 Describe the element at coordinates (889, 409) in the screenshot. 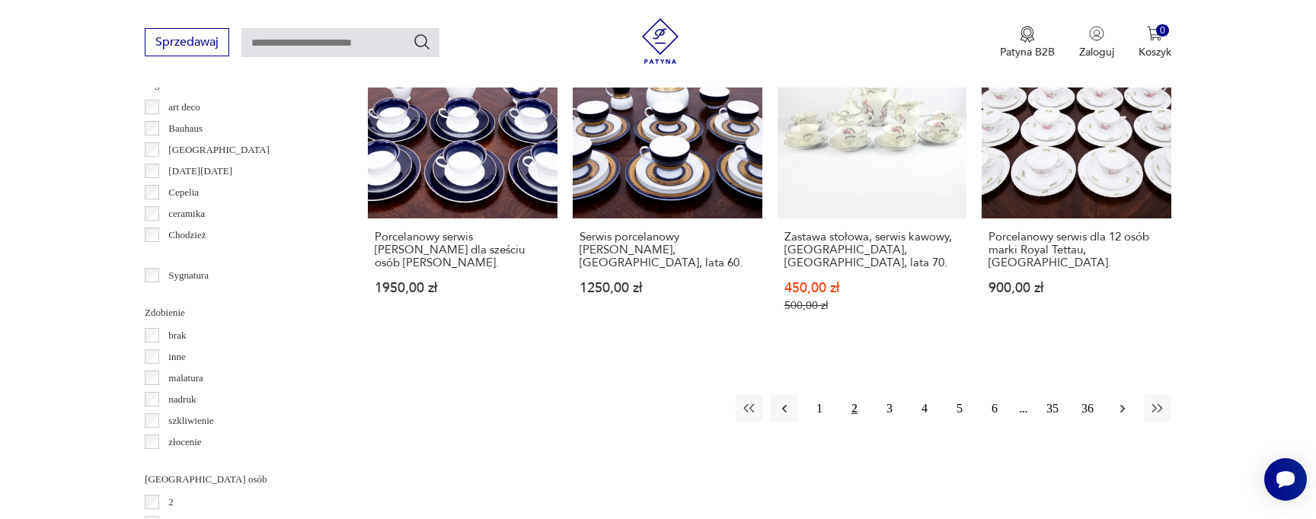

I see `button: 3` at that location.